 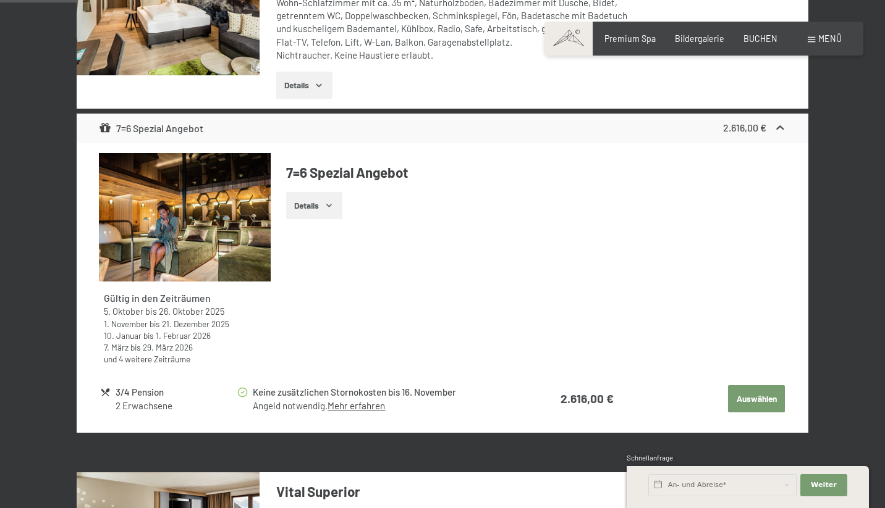 What do you see at coordinates (536, 172) in the screenshot?
I see `h4: 7=6 Spezial Angebot` at bounding box center [536, 172].